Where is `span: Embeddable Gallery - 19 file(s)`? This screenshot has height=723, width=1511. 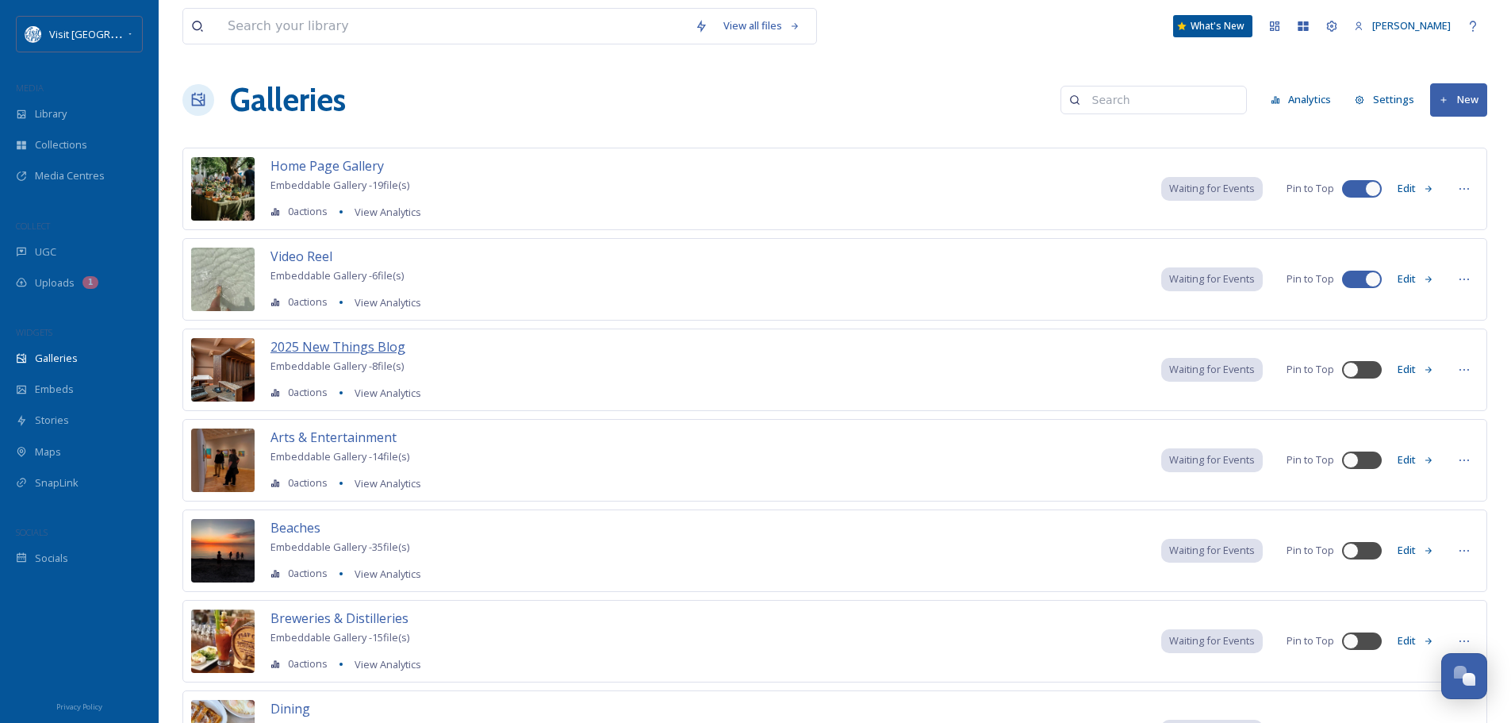
span: Embeddable Gallery - 19 file(s) is located at coordinates (340, 185).